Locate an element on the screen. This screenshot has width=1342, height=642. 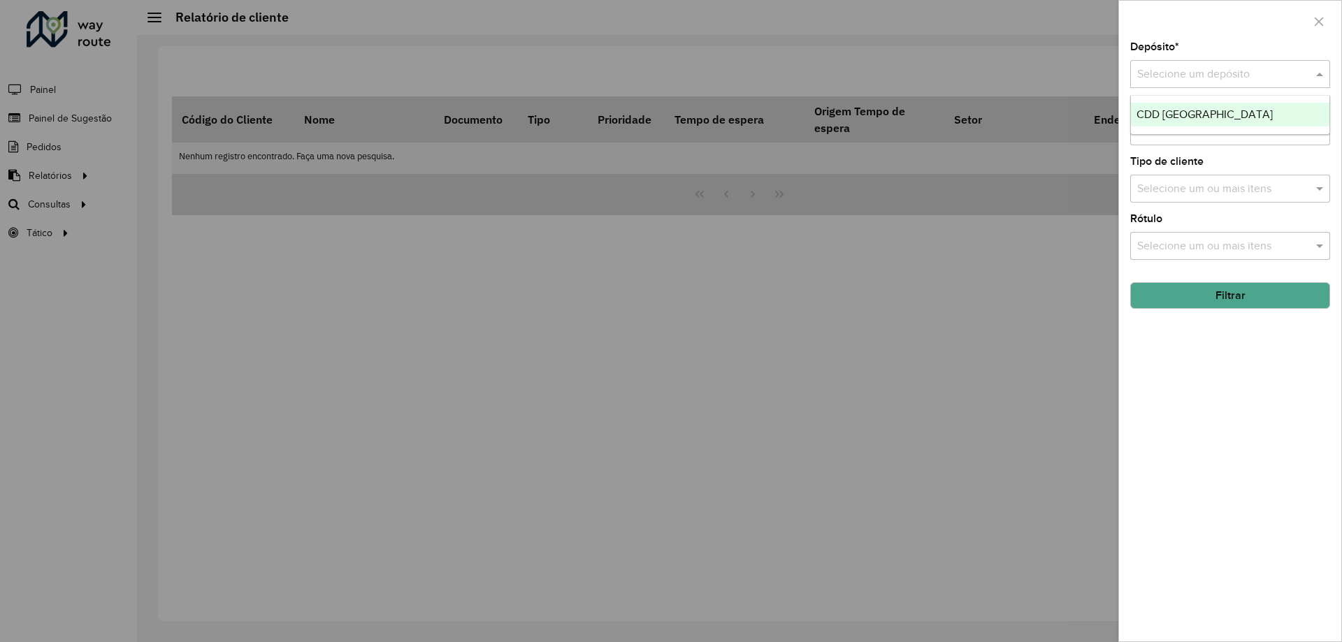
label: Tipo de cliente is located at coordinates (1166, 161).